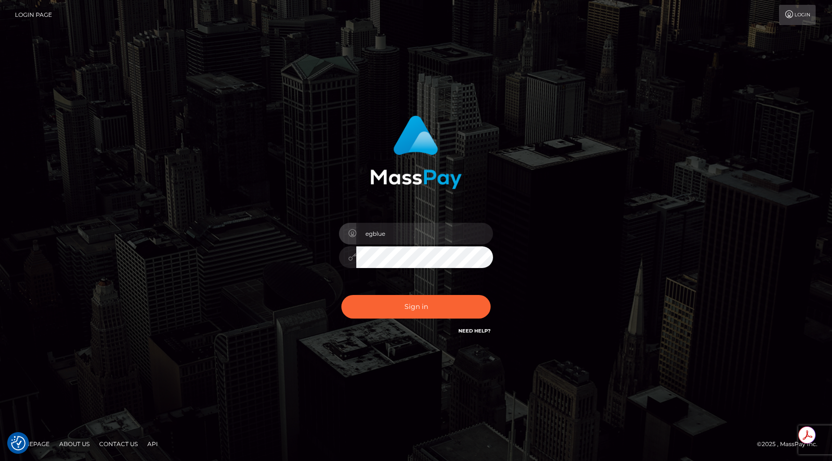 This screenshot has width=832, height=461. Describe the element at coordinates (416, 152) in the screenshot. I see `img: MassPay Login` at that location.